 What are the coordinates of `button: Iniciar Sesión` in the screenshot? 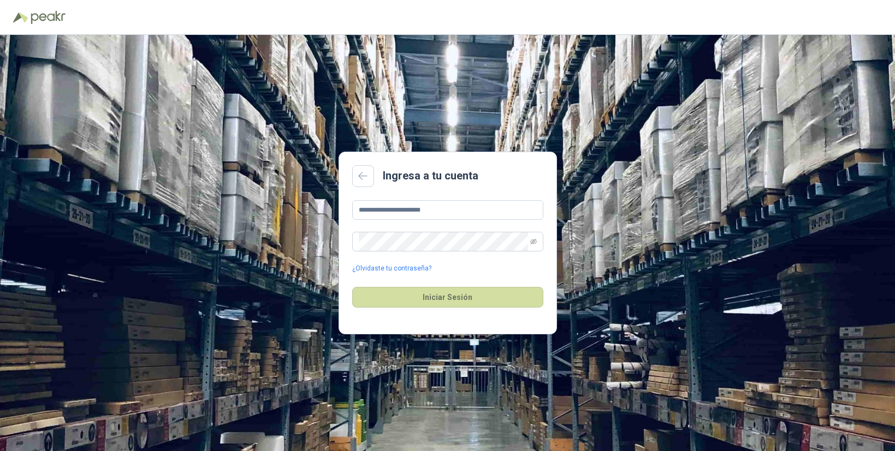 It's located at (448, 297).